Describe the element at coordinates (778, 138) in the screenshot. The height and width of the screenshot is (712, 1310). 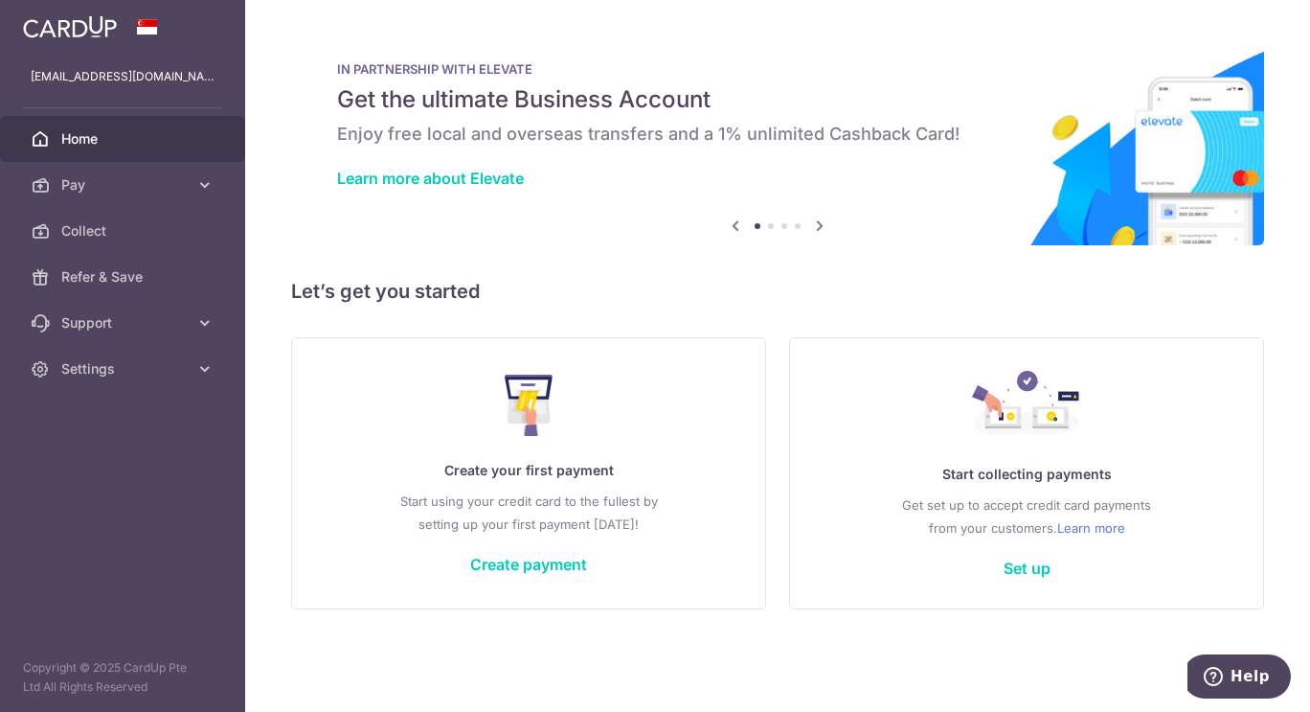
I see `img: Renovation banner` at that location.